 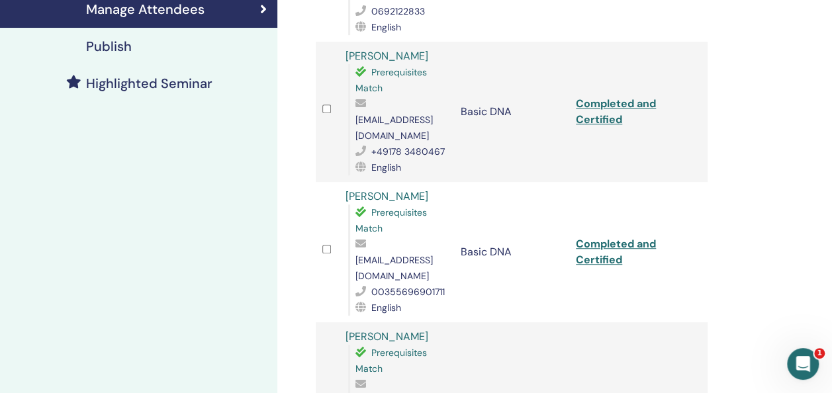 What do you see at coordinates (398, 11) in the screenshot?
I see `span: 0692122833` at bounding box center [398, 11].